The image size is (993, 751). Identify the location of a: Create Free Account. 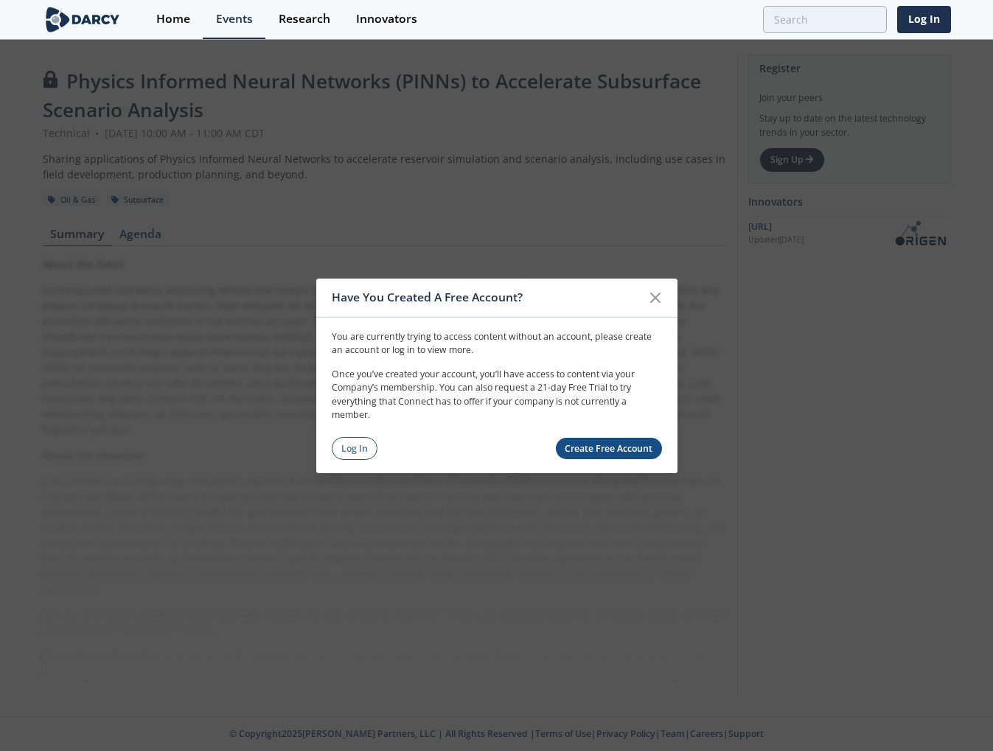
(609, 448).